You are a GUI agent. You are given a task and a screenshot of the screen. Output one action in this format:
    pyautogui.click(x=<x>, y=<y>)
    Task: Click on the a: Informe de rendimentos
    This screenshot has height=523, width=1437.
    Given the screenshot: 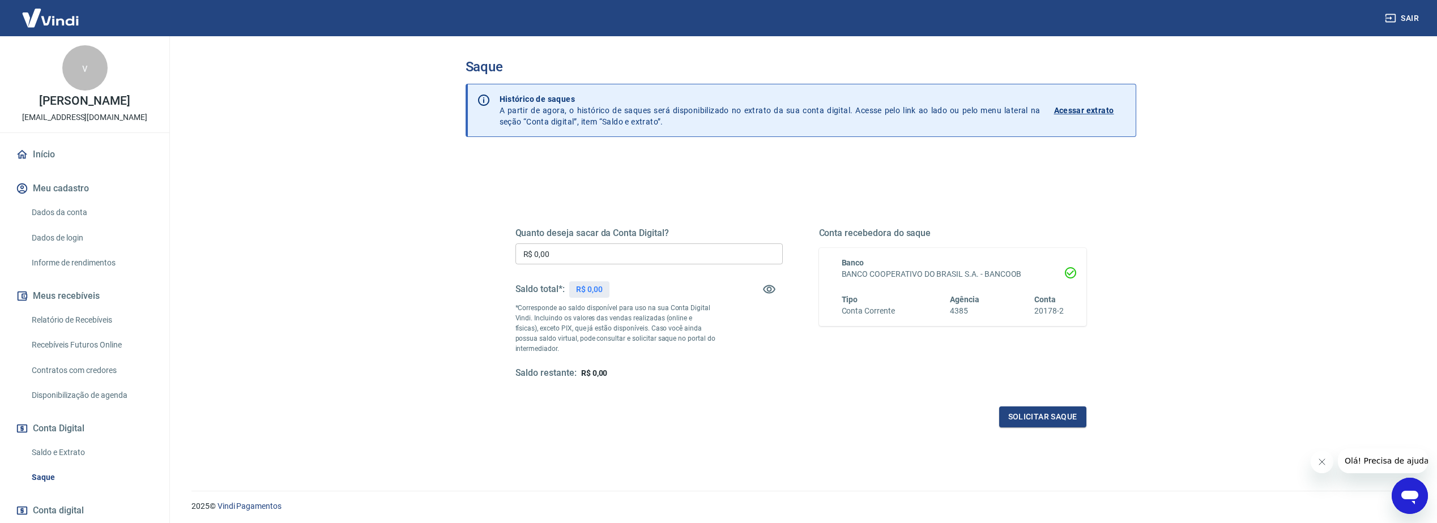 What is the action you would take?
    pyautogui.click(x=91, y=263)
    